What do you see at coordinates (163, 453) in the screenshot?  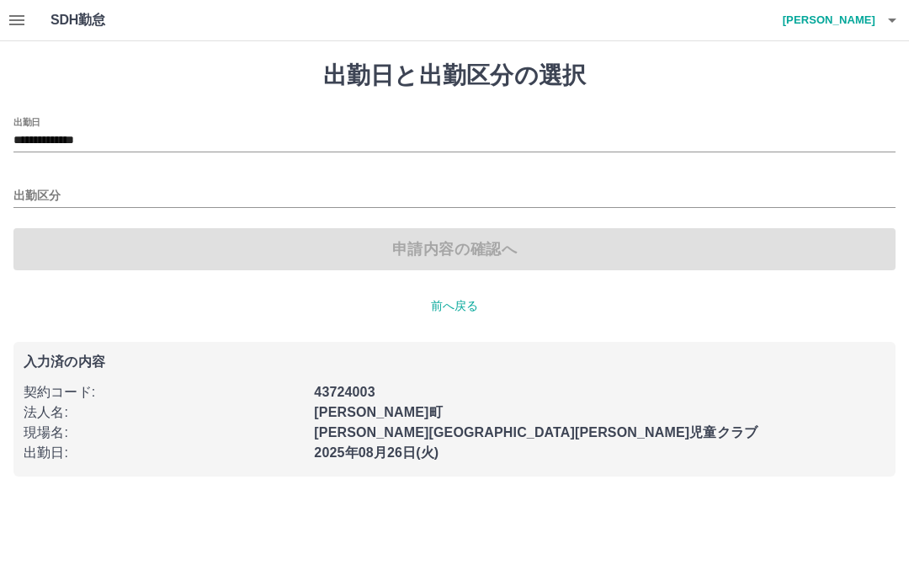 I see `p: 出勤日 :` at bounding box center [163, 453].